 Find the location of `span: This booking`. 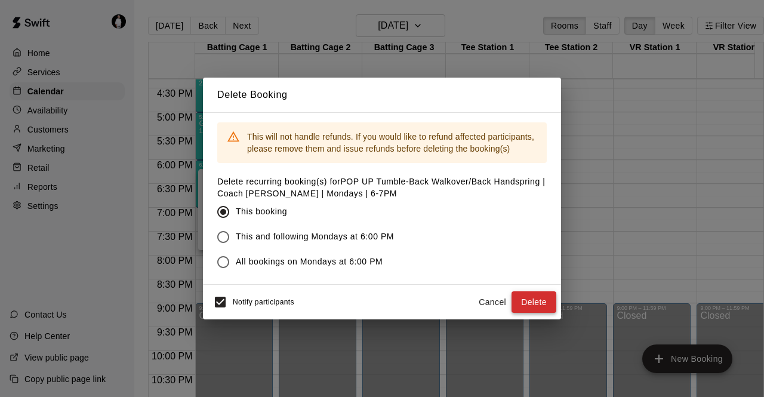

span: This booking is located at coordinates (261, 211).